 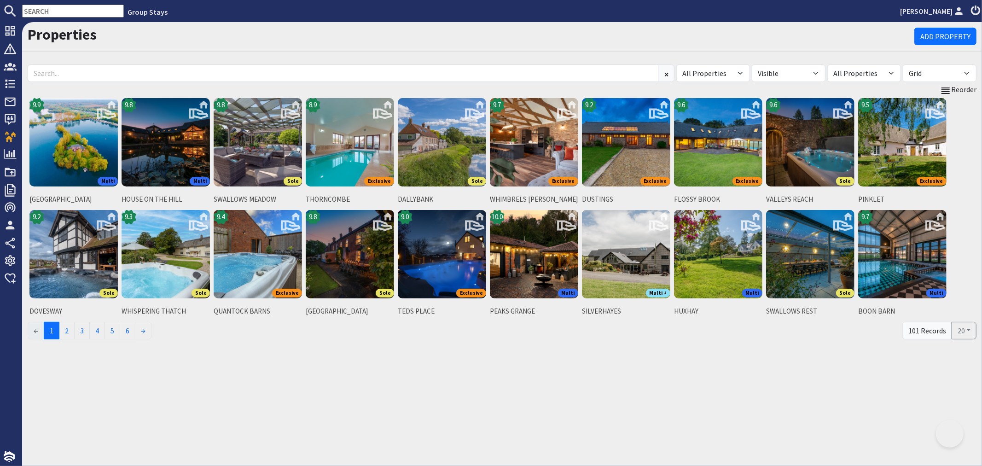 What do you see at coordinates (718, 311) in the screenshot?
I see `span: HUXHAY` at bounding box center [718, 311].